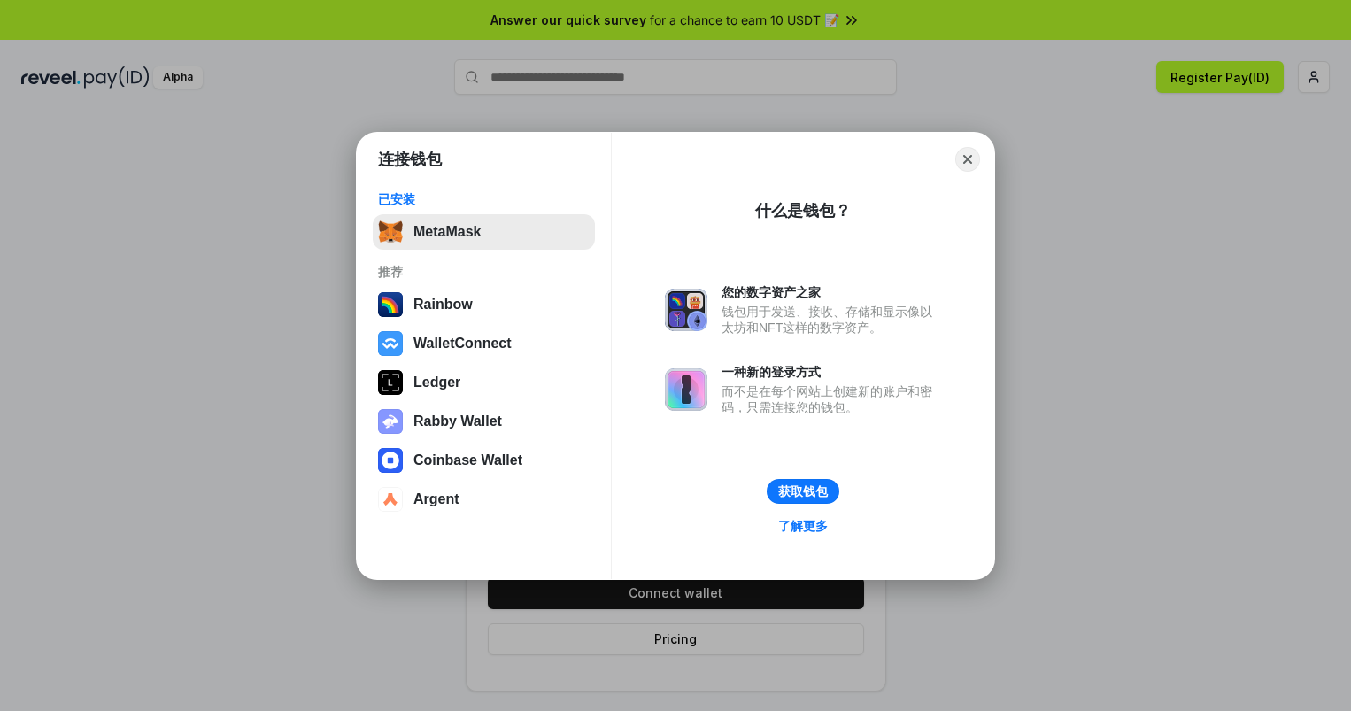 This screenshot has width=1351, height=711. I want to click on button: Argent, so click(483, 499).